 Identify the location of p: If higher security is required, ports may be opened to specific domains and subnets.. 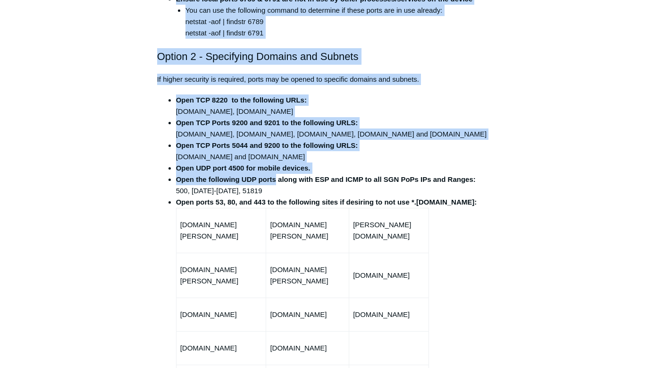
(324, 79).